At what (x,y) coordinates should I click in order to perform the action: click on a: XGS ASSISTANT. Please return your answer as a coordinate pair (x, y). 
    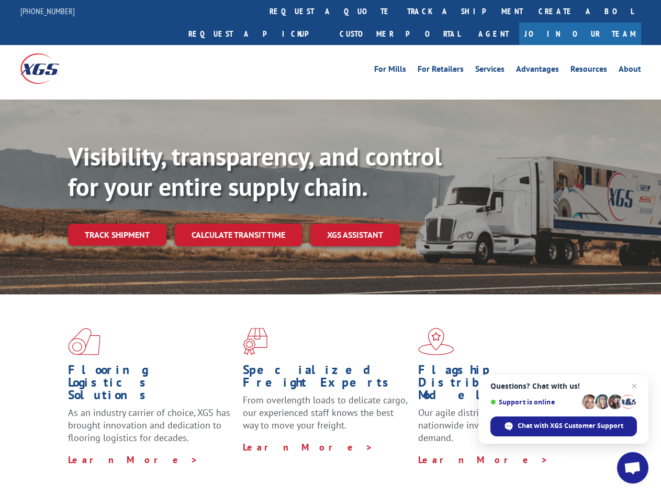
    Looking at the image, I should click on (355, 235).